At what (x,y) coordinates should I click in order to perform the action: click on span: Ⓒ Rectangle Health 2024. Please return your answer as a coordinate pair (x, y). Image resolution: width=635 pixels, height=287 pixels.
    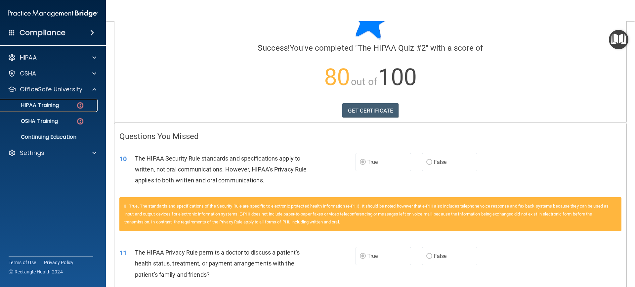
    Looking at the image, I should click on (36, 272).